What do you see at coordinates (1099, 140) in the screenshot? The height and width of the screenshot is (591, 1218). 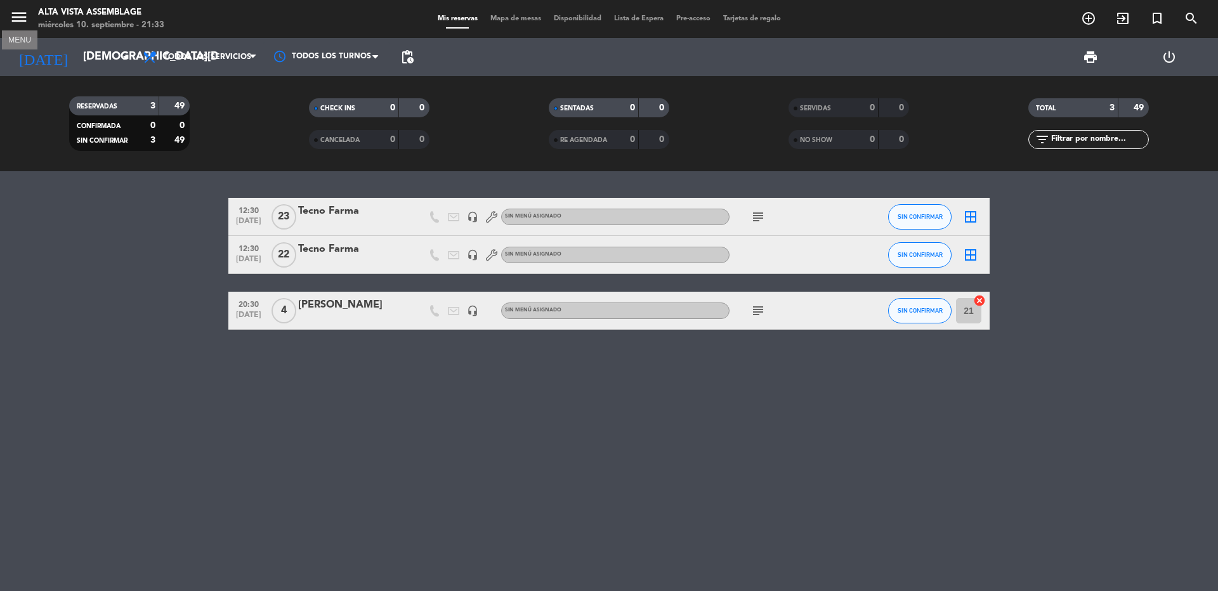 I see `input: Filtrar por nombre...` at bounding box center [1099, 140].